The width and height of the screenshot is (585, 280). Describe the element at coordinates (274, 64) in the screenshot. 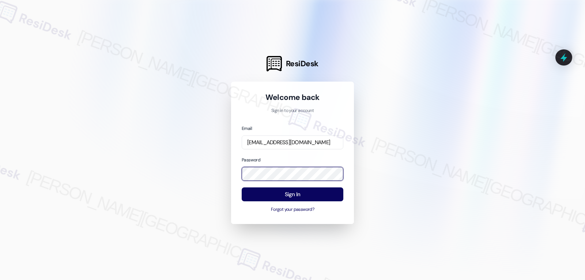

I see `img: ResiDesk Logo` at that location.